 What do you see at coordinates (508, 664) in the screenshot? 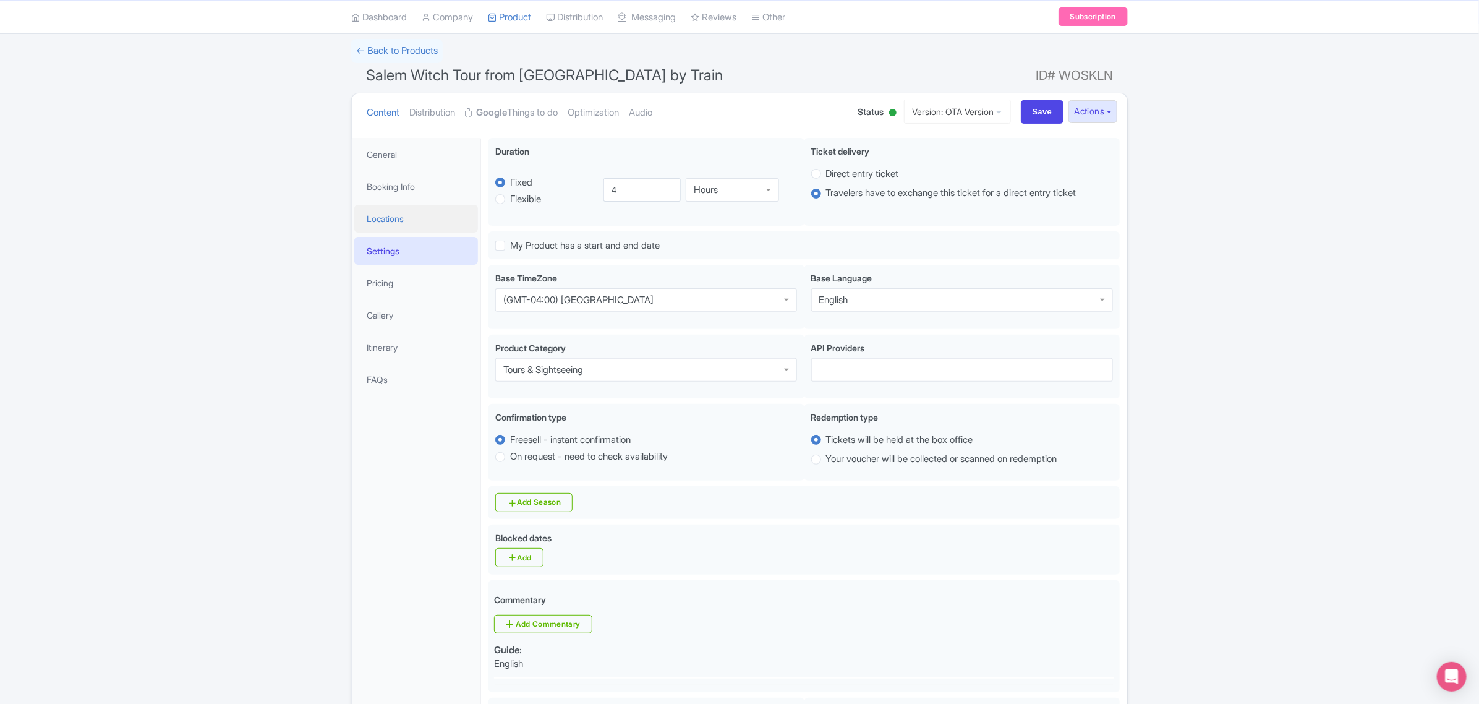
I see `p: English` at bounding box center [508, 664].